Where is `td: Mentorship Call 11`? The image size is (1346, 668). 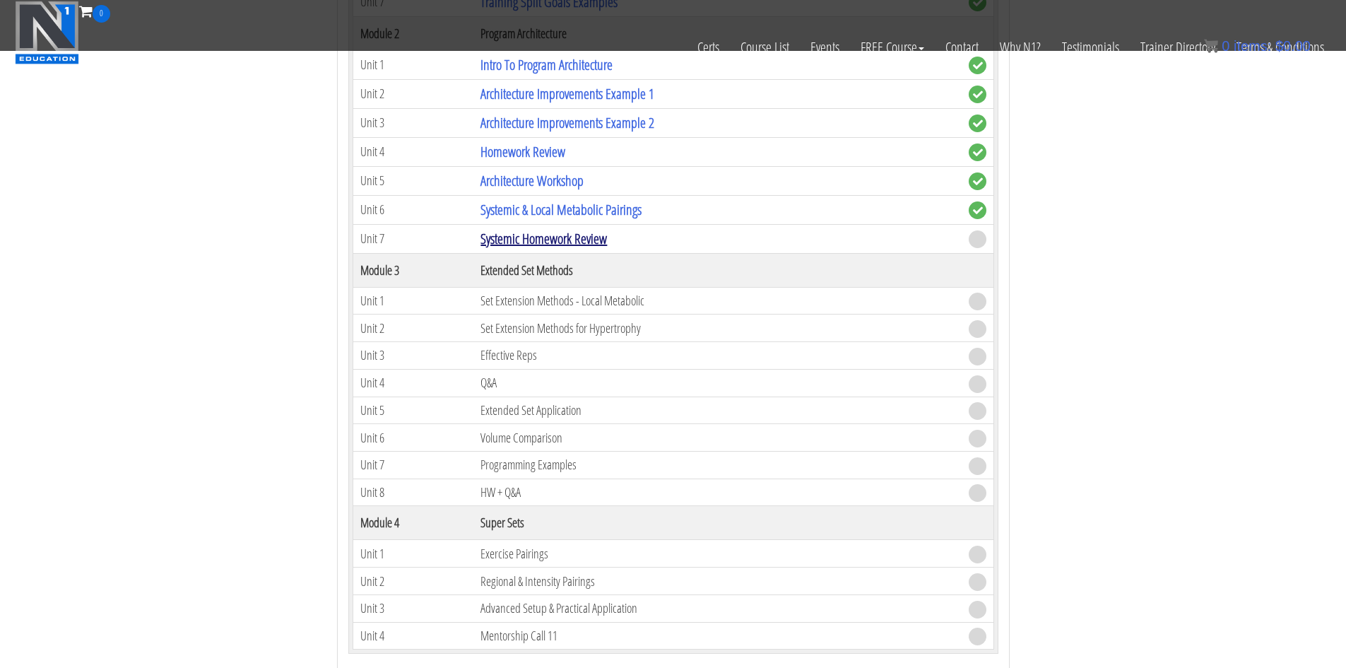
td: Mentorship Call 11 is located at coordinates (717, 635).